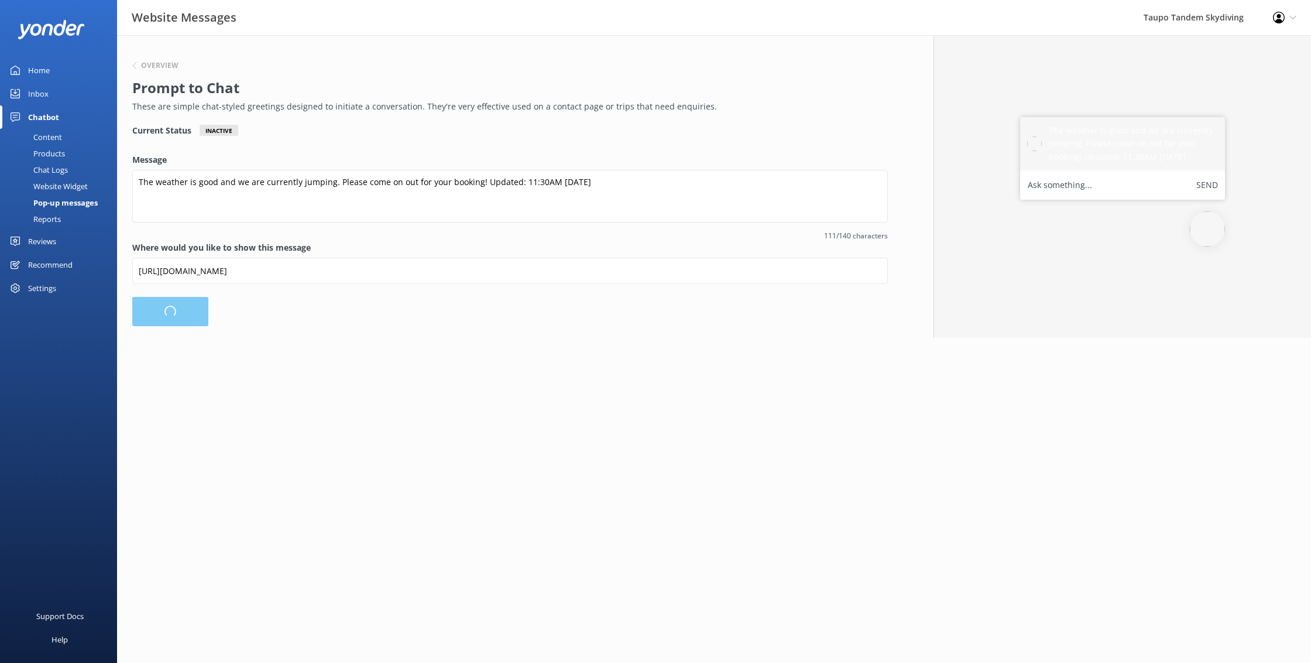 The image size is (1311, 663). Describe the element at coordinates (47, 186) in the screenshot. I see `div: Website Widget` at that location.